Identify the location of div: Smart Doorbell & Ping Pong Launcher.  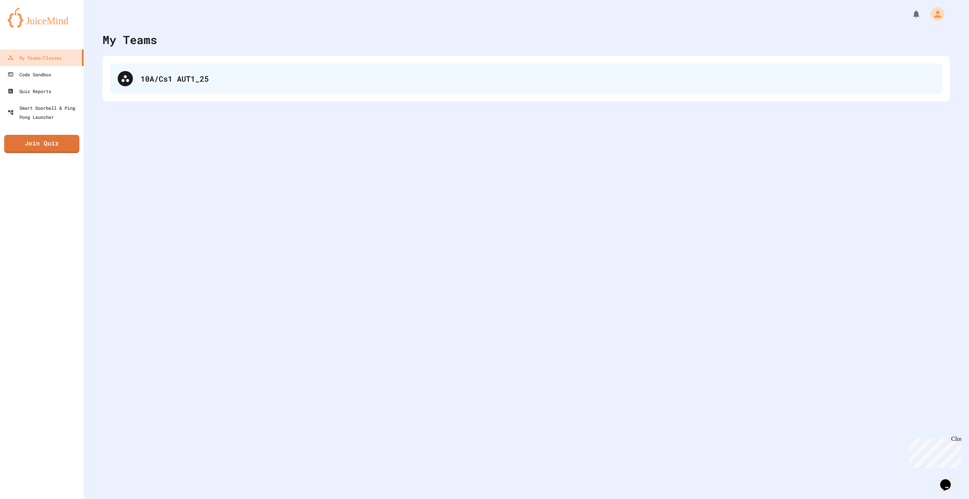
(44, 112).